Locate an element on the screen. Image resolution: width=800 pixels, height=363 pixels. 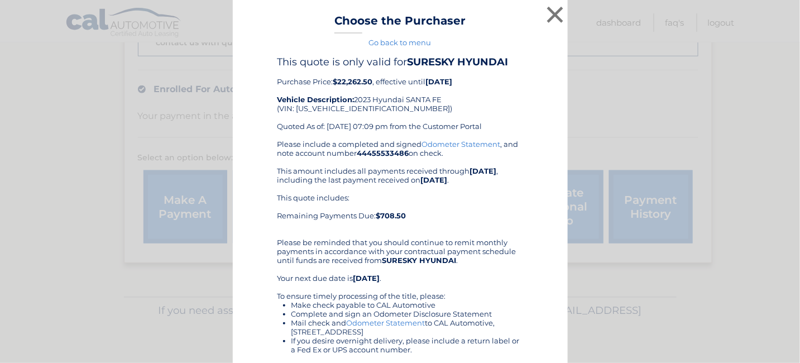
a: Go back to menu is located at coordinates (400, 42).